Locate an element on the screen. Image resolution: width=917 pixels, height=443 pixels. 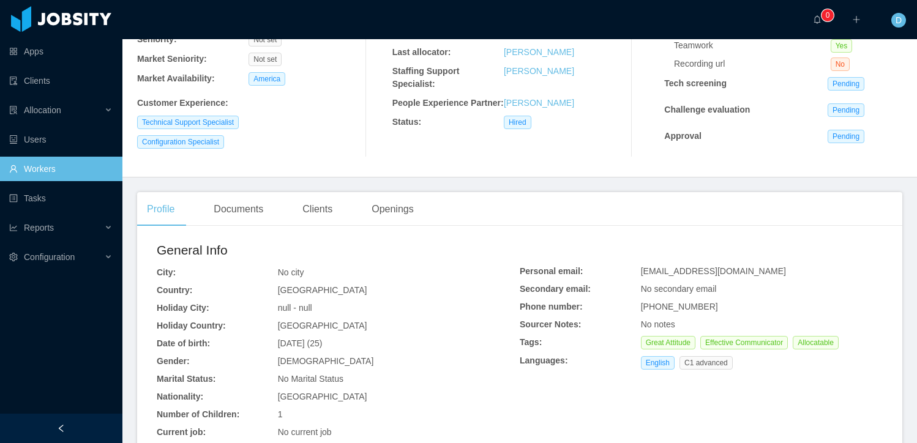
div: Profile is located at coordinates (160, 209).